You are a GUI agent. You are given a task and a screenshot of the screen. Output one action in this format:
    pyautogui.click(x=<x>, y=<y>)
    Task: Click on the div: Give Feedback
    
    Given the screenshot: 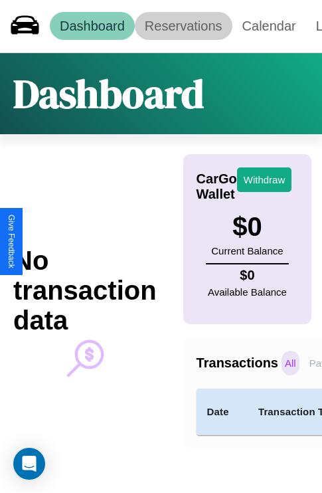 What is the action you would take?
    pyautogui.click(x=11, y=241)
    